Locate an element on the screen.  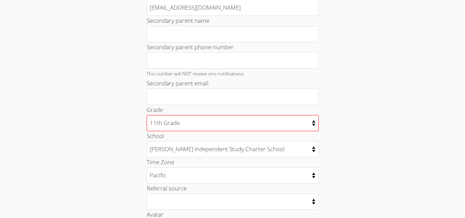
label: Referral source is located at coordinates (166, 188).